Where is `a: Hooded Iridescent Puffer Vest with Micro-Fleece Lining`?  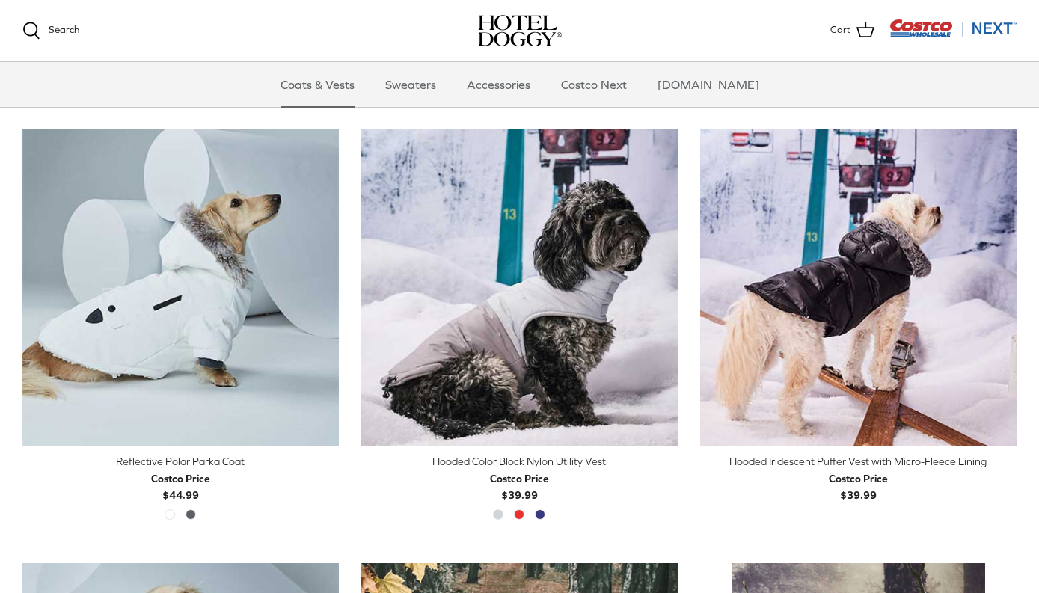 a: Hooded Iridescent Puffer Vest with Micro-Fleece Lining is located at coordinates (858, 287).